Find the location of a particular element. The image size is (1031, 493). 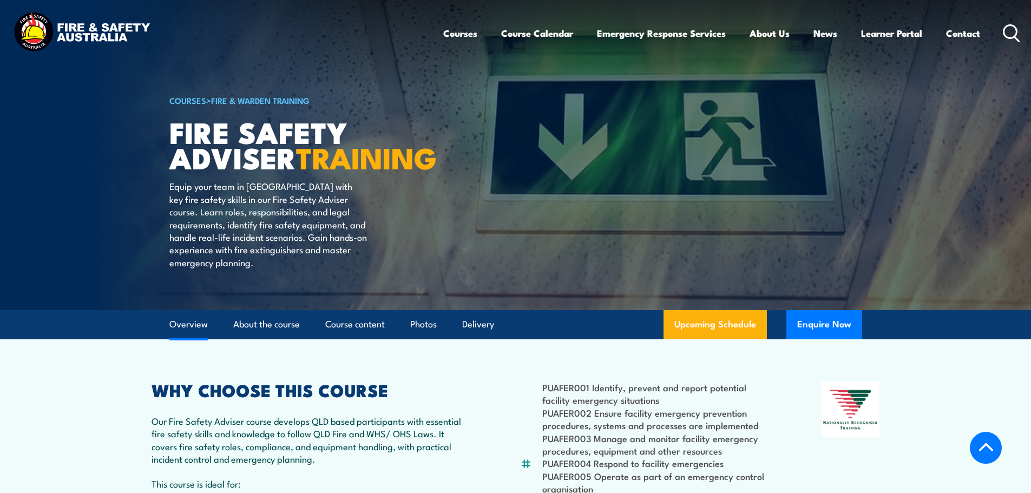

a: Course content is located at coordinates (355, 324).